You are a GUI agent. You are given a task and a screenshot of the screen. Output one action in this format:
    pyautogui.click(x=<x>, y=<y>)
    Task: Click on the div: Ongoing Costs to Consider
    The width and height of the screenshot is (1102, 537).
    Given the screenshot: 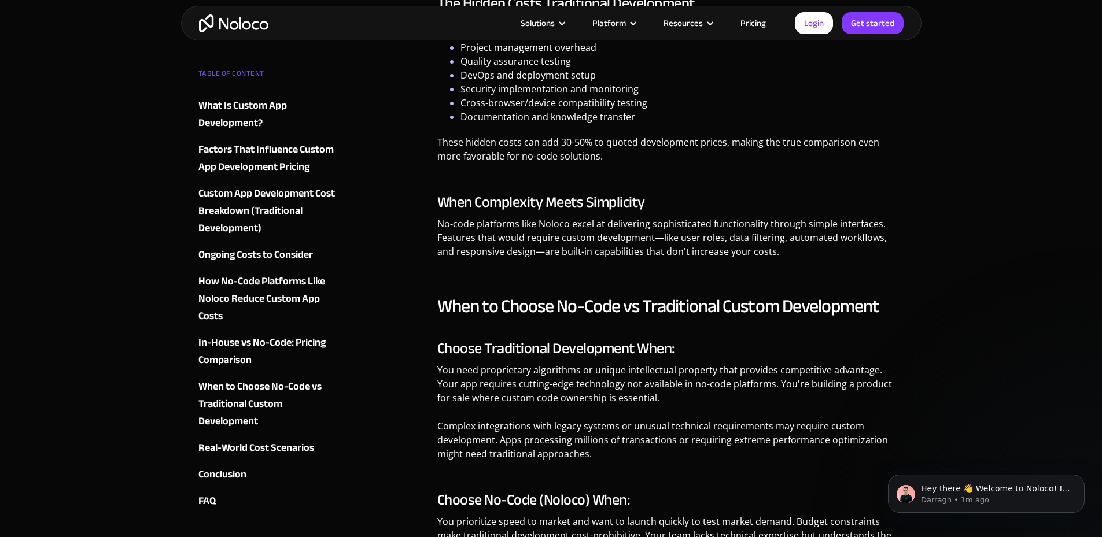 What is the action you would take?
    pyautogui.click(x=256, y=255)
    